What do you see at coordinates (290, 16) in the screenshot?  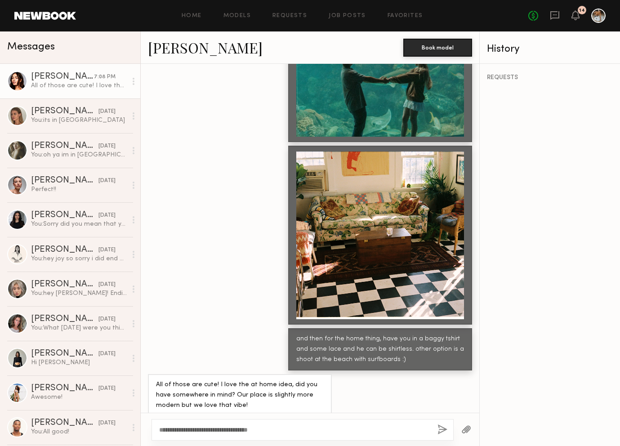 I see `a: Requests` at bounding box center [290, 16].